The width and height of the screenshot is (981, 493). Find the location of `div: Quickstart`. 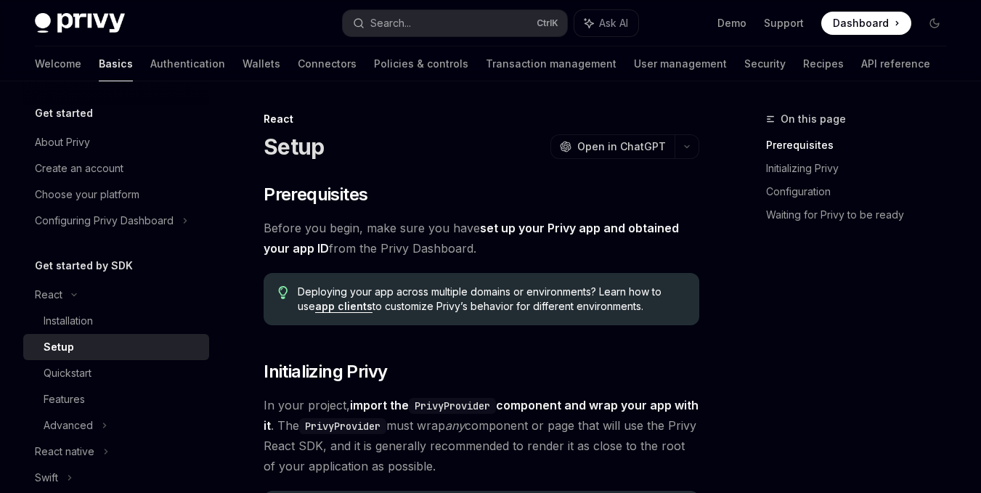

div: Quickstart is located at coordinates (68, 373).